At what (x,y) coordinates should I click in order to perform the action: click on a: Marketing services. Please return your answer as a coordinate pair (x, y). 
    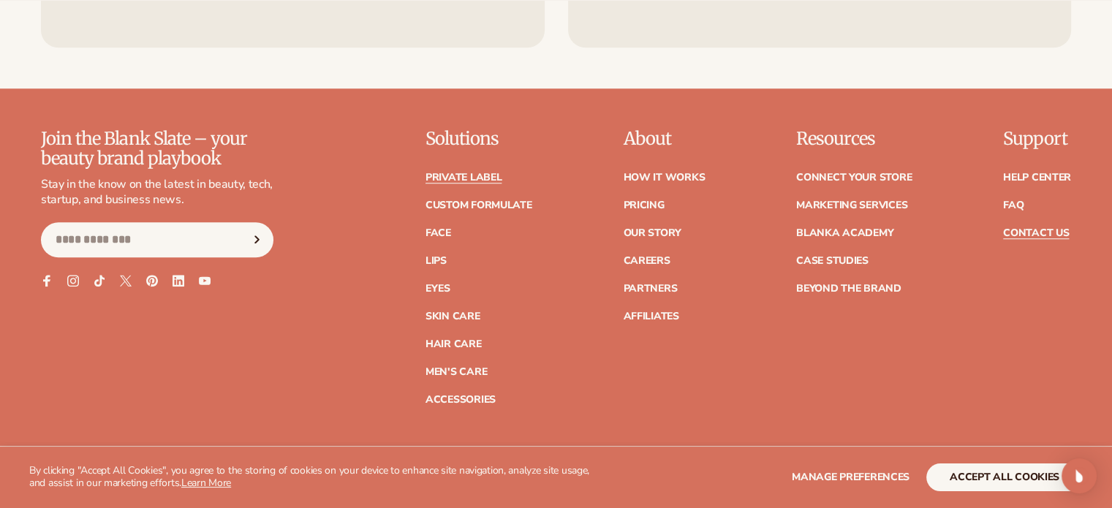
    Looking at the image, I should click on (852, 205).